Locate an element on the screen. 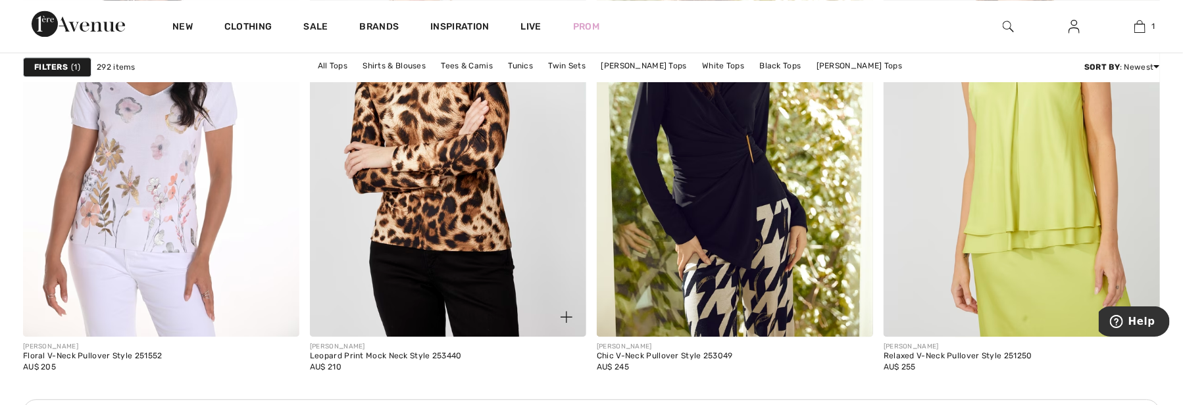  a: Black Tops is located at coordinates (780, 66).